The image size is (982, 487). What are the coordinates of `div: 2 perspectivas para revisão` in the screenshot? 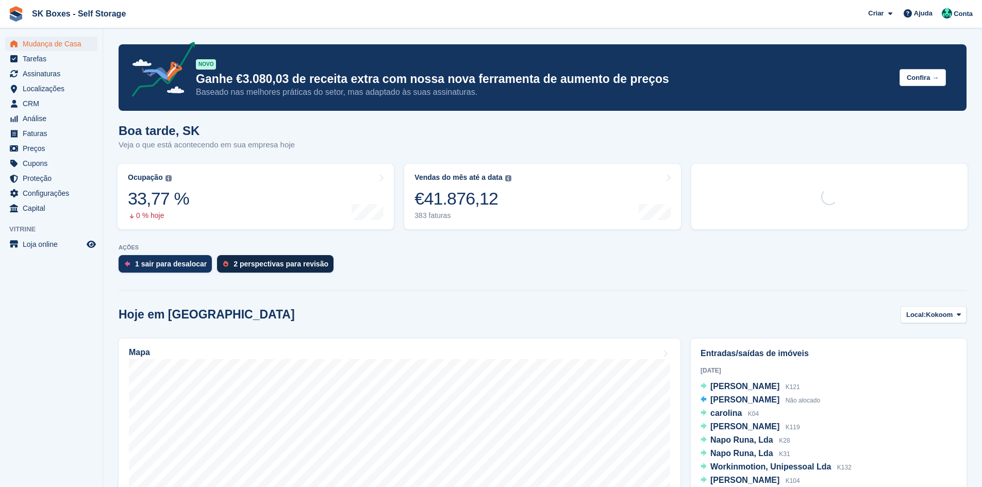 It's located at (281, 264).